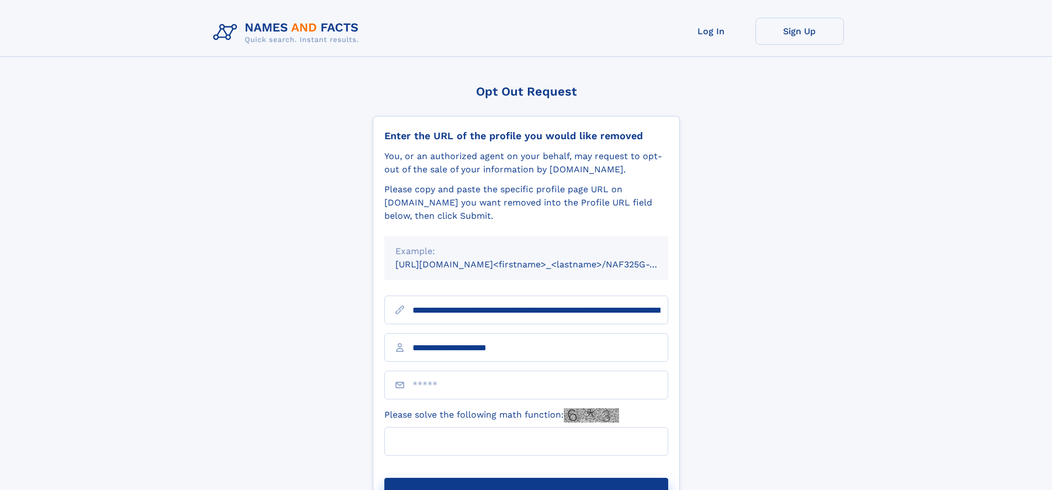 Image resolution: width=1052 pixels, height=490 pixels. I want to click on label: Please solve the following math function:, so click(501, 415).